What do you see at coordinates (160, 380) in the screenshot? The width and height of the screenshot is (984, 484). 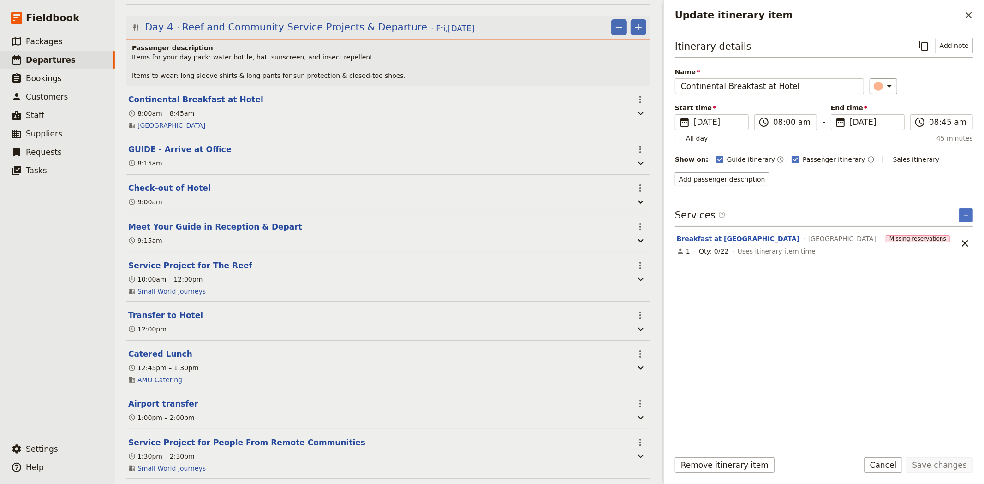 I see `a: AMO Catering` at bounding box center [160, 380].